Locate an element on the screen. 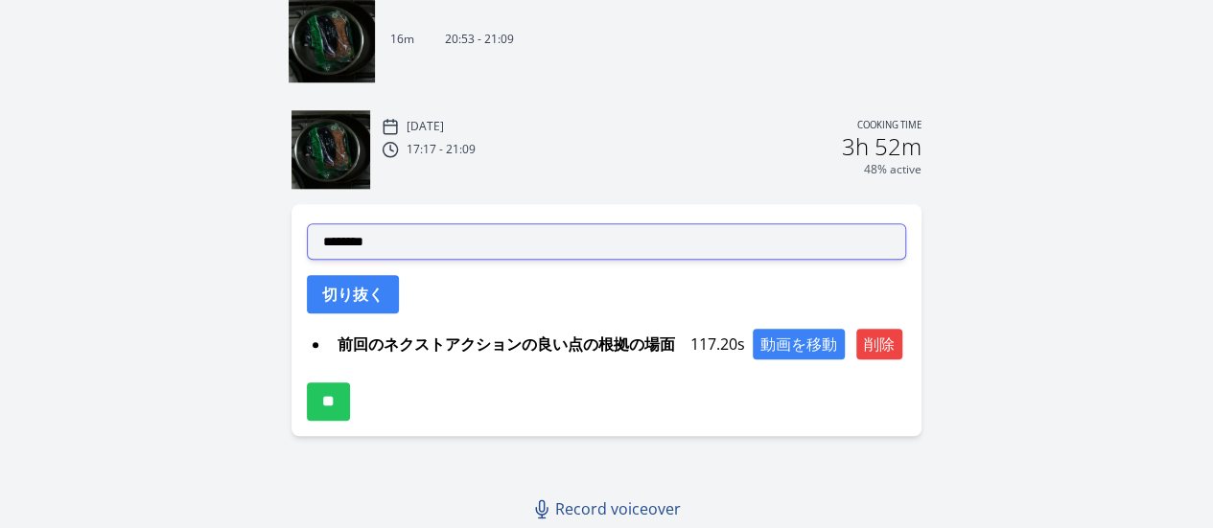  button: 削除 is located at coordinates (879, 344).